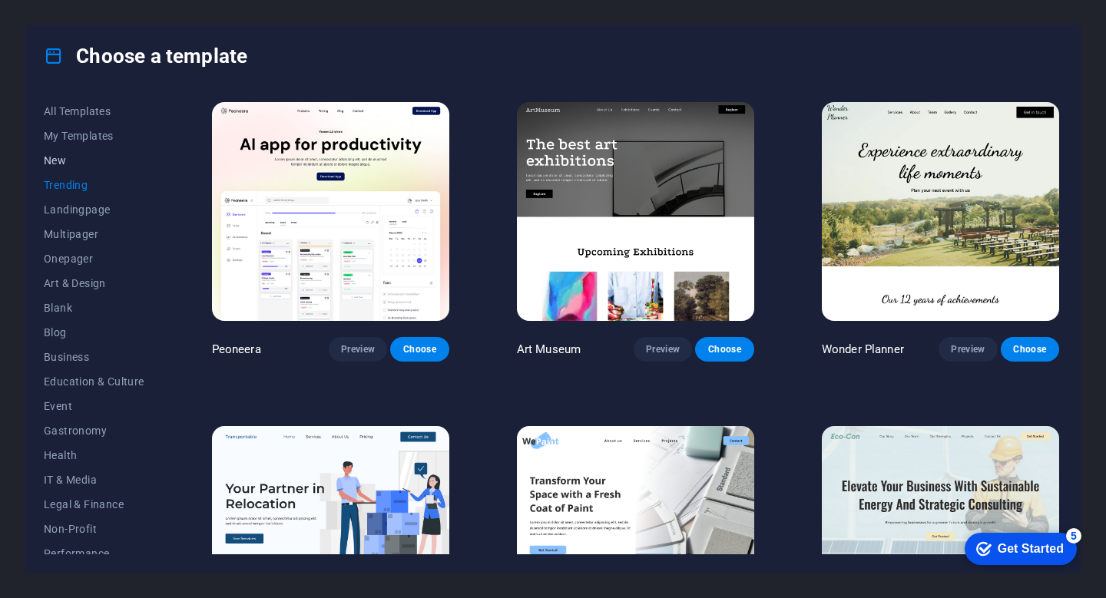  I want to click on button: Education & Culture, so click(94, 382).